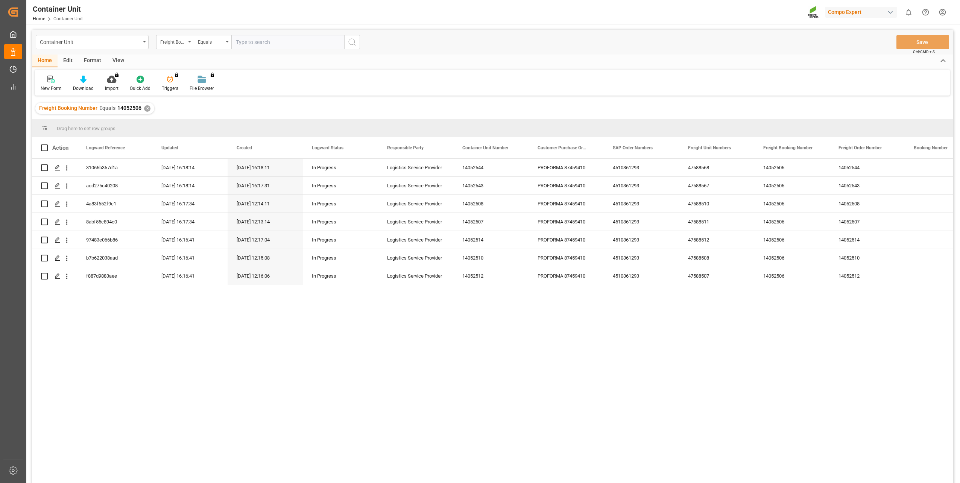 Image resolution: width=960 pixels, height=483 pixels. Describe the element at coordinates (83, 88) in the screenshot. I see `div: Download` at that location.